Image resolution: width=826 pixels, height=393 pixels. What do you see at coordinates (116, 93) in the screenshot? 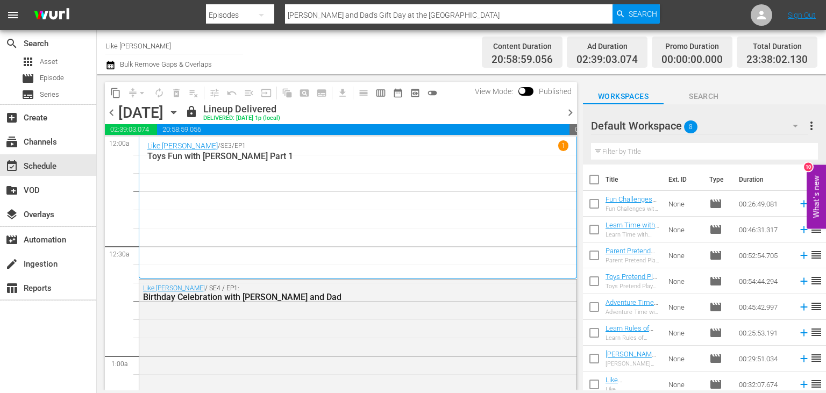
I see `span: Copy Lineup` at bounding box center [116, 93].